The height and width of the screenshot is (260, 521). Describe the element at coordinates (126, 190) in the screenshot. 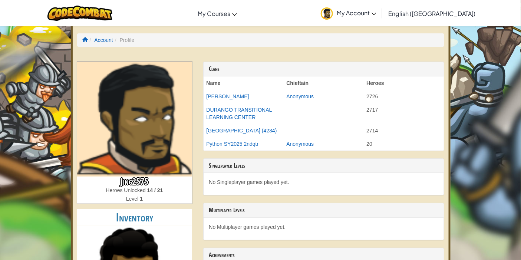

I see `span: Heroes Unlocked` at that location.